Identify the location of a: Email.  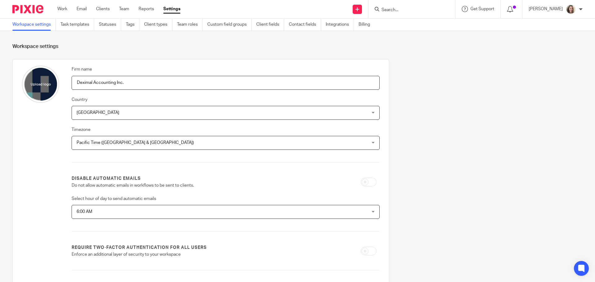
(82, 9).